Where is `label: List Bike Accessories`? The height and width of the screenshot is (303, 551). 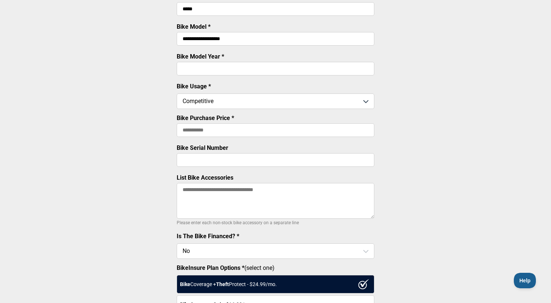 label: List Bike Accessories is located at coordinates (205, 177).